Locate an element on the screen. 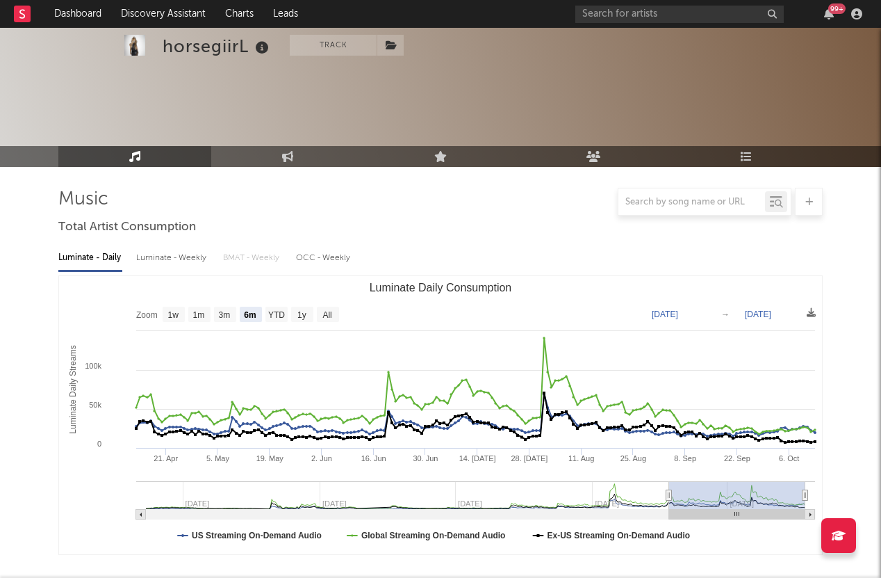  text: 1y is located at coordinates (302, 315).